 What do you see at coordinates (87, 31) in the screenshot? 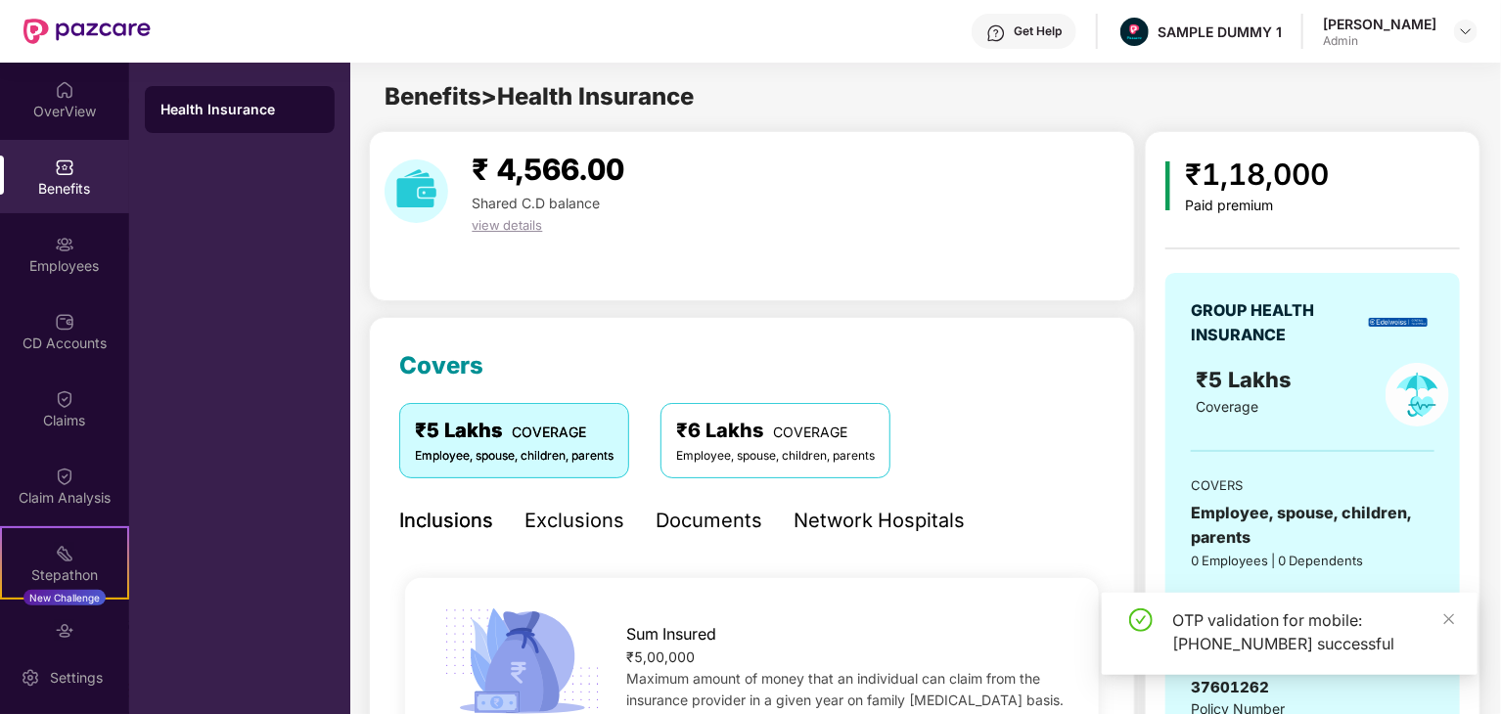
I see `img: New Pazcare Logo` at bounding box center [87, 31].